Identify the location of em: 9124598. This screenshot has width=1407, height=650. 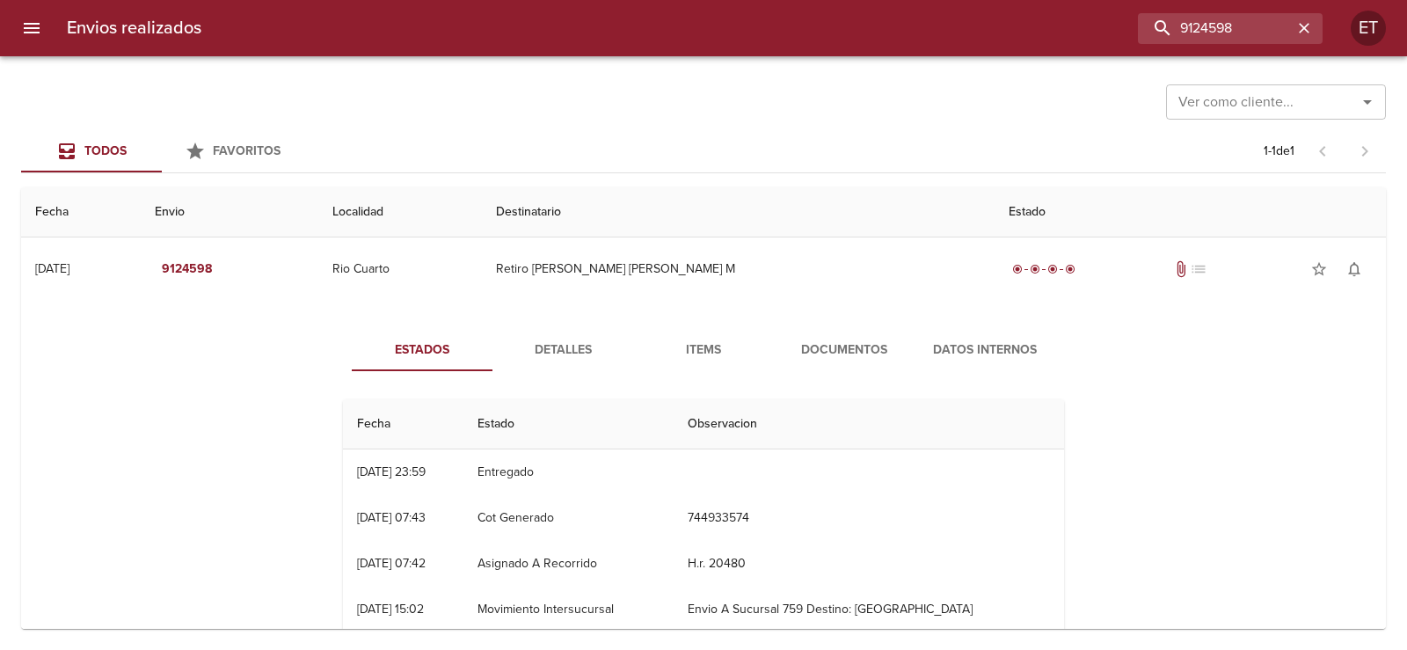
(186, 269).